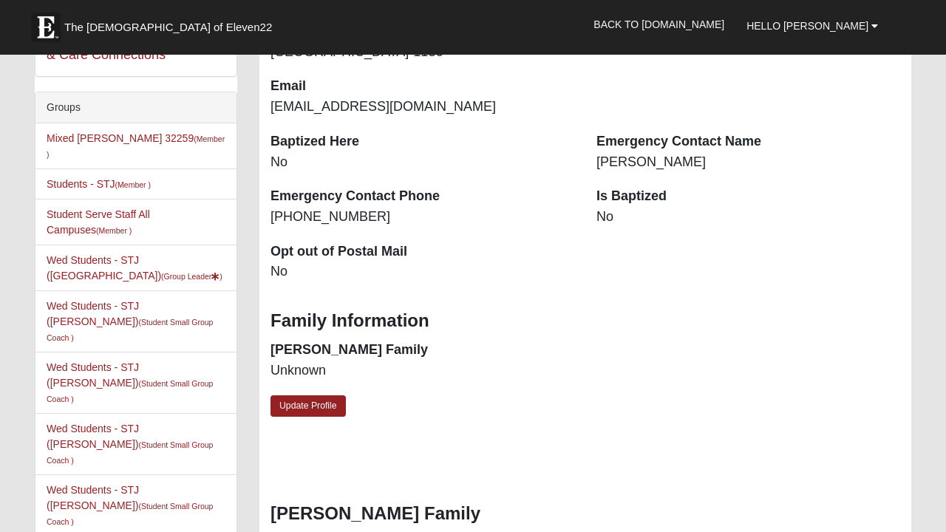 This screenshot has height=532, width=946. What do you see at coordinates (98, 184) in the screenshot?
I see `a: Students - STJ(Member )` at bounding box center [98, 184].